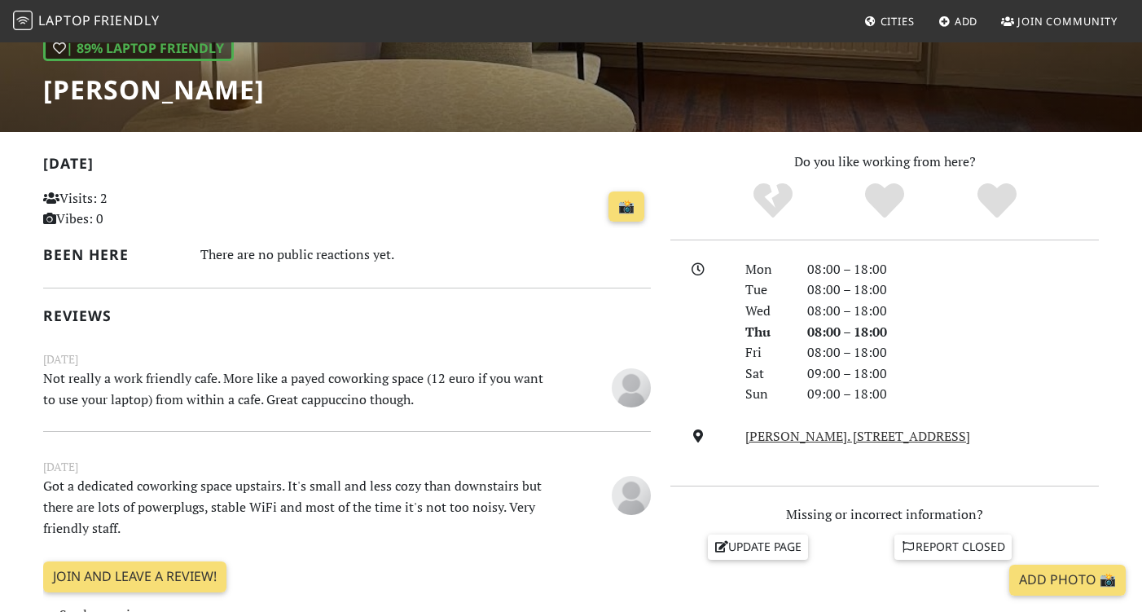  Describe the element at coordinates (953, 547) in the screenshot. I see `a: Report closed` at that location.